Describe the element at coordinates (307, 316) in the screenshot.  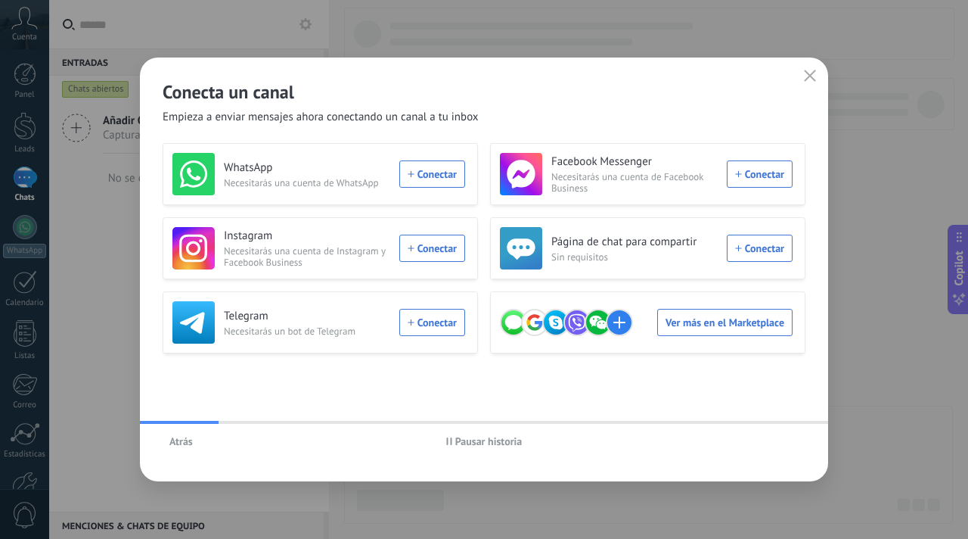
I see `h3: Telegram` at that location.